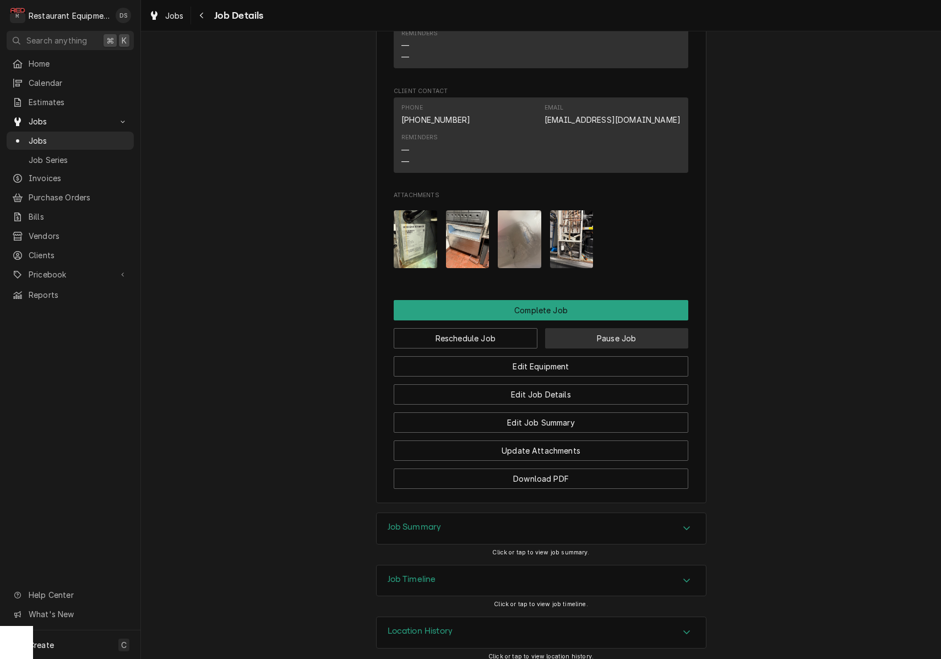  Describe the element at coordinates (78, 178) in the screenshot. I see `span: Invoices` at that location.